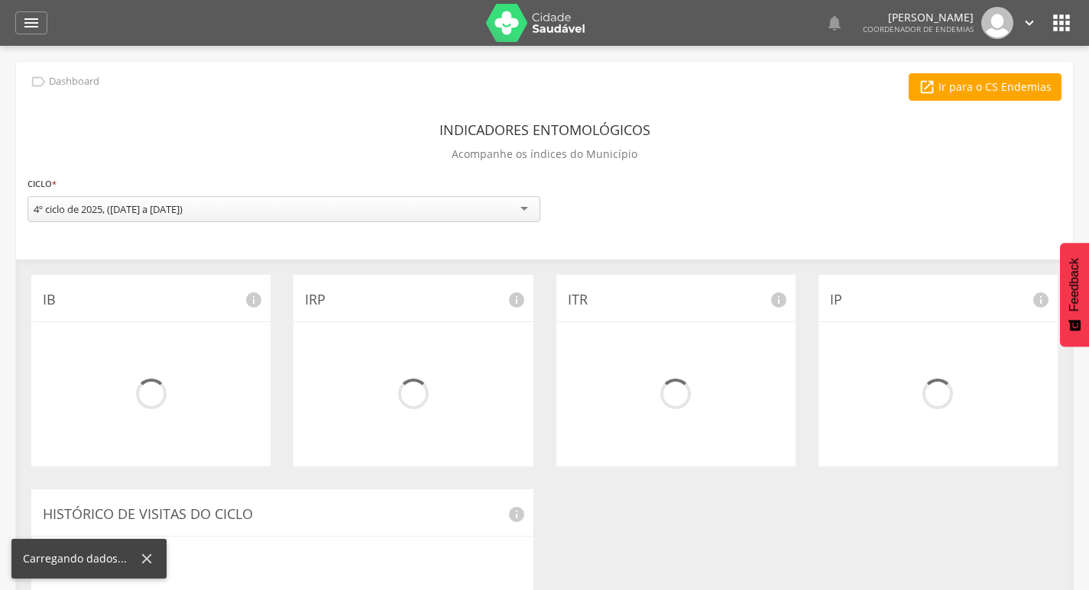 The image size is (1089, 590). Describe the element at coordinates (80, 559) in the screenshot. I see `div: Carregando dados...` at that location.